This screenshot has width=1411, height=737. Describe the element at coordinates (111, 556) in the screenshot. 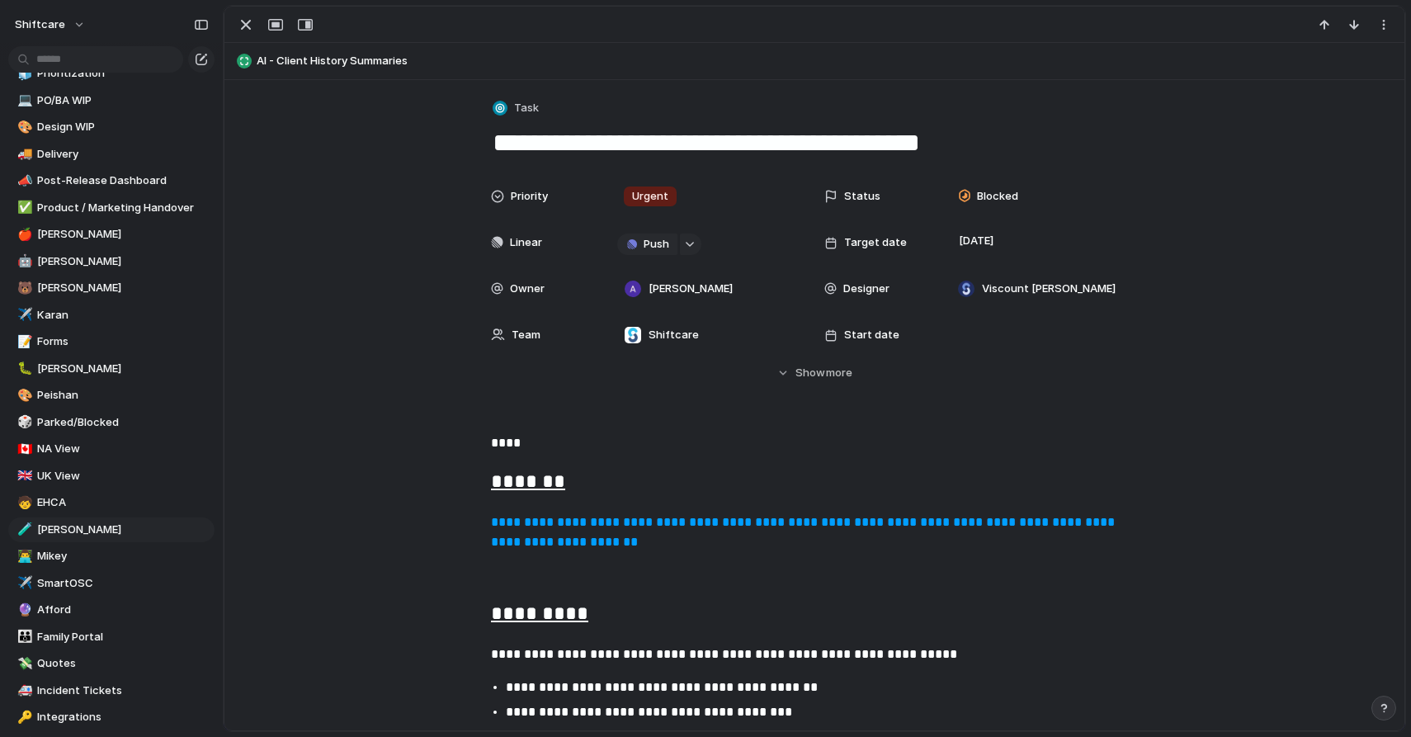

I see `a: 👨‍💻Mikey` at that location.